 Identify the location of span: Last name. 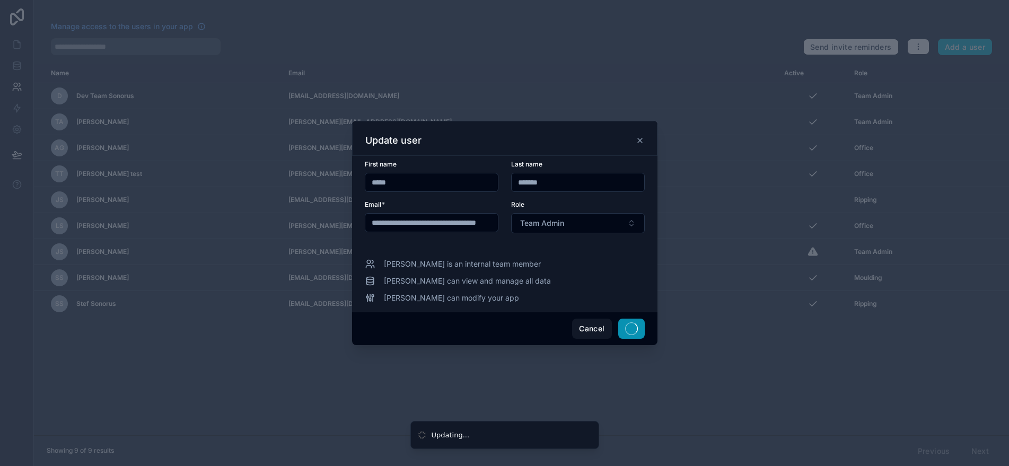
(526, 164).